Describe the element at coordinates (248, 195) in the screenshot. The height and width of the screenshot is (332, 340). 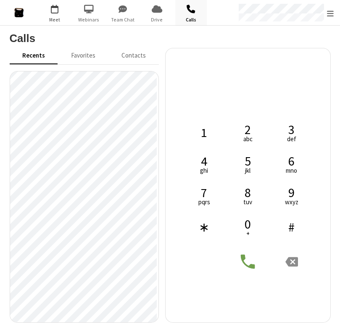
I see `button: 8tuv` at that location.